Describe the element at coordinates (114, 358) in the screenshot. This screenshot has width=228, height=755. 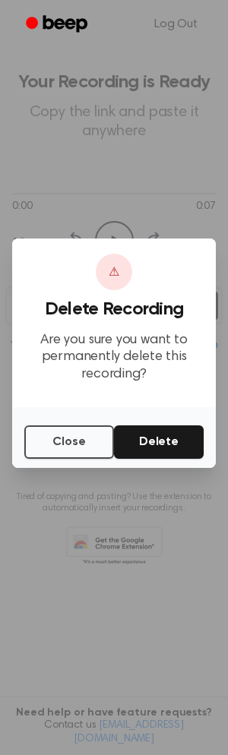
I see `p: Are you sure you want to permanently delete this recording?` at that location.